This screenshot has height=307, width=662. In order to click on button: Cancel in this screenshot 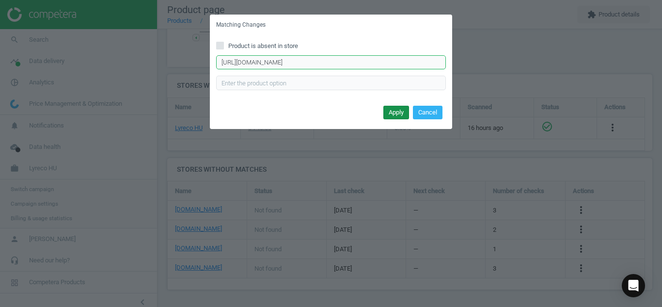, I will do `click(428, 112)`.